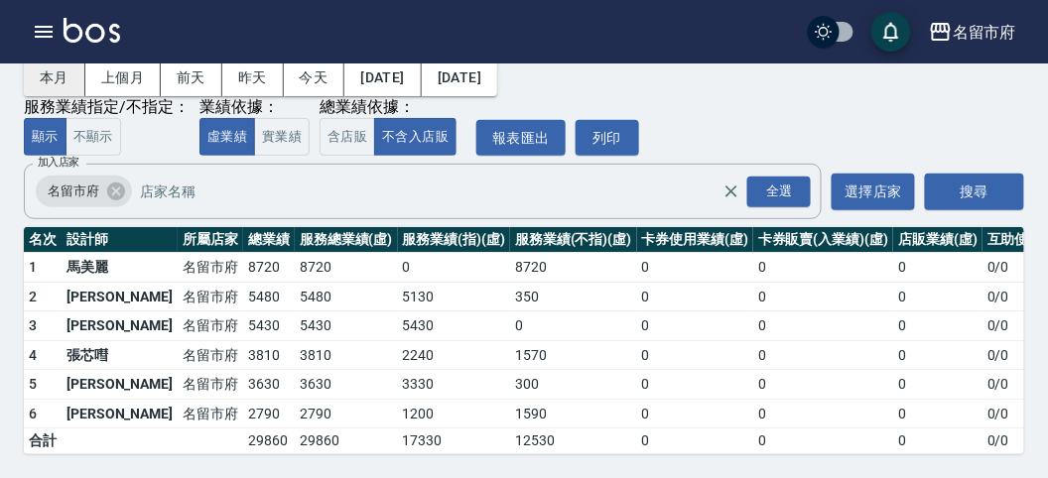 This screenshot has width=1048, height=478. I want to click on button: 實業績, so click(282, 137).